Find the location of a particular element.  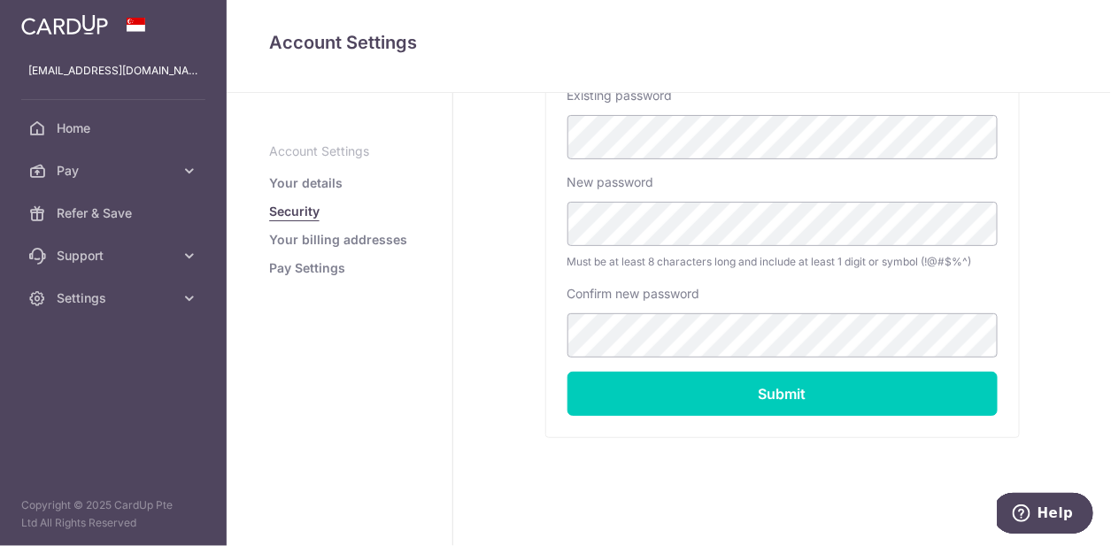

a: Pay Settings is located at coordinates (307, 268).